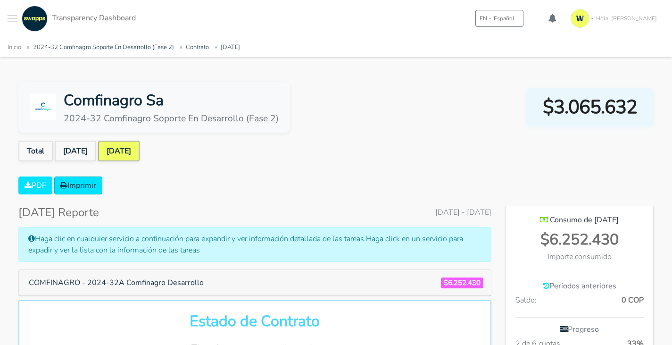 The image size is (672, 345). What do you see at coordinates (255, 321) in the screenshot?
I see `h2: Estado de Contrato` at bounding box center [255, 321].